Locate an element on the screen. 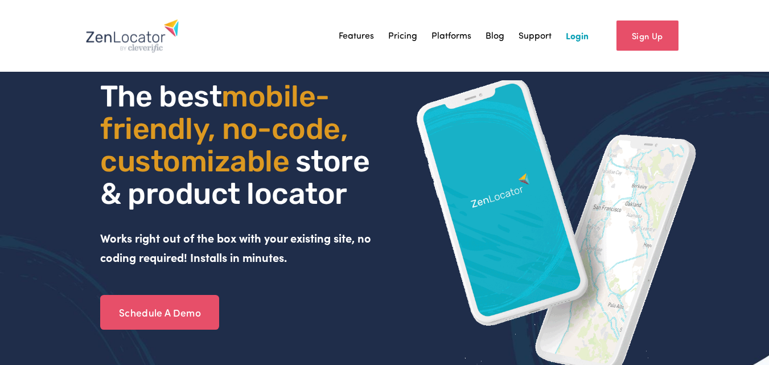 Image resolution: width=769 pixels, height=365 pixels. img: Zenlocator is located at coordinates (132, 36).